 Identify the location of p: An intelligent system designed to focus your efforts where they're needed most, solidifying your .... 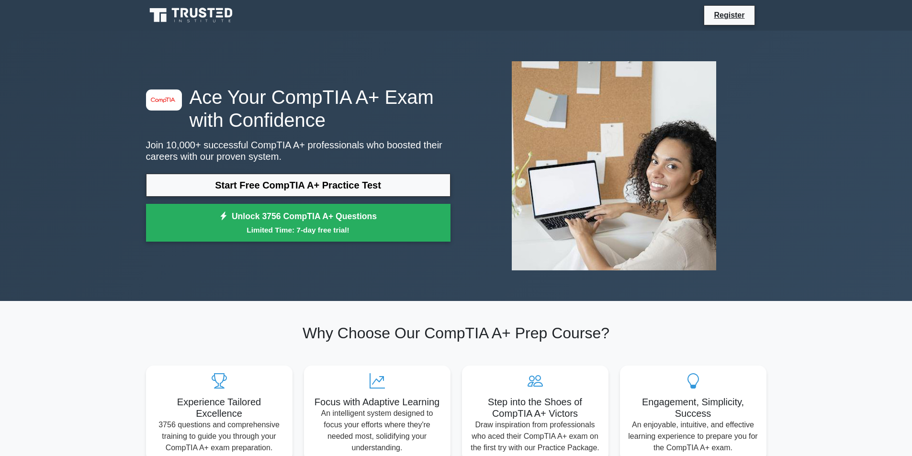
(377, 431).